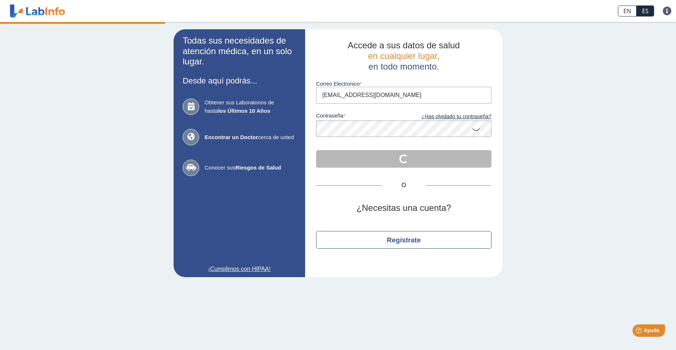  Describe the element at coordinates (360, 117) in the screenshot. I see `label: contraseña` at that location.